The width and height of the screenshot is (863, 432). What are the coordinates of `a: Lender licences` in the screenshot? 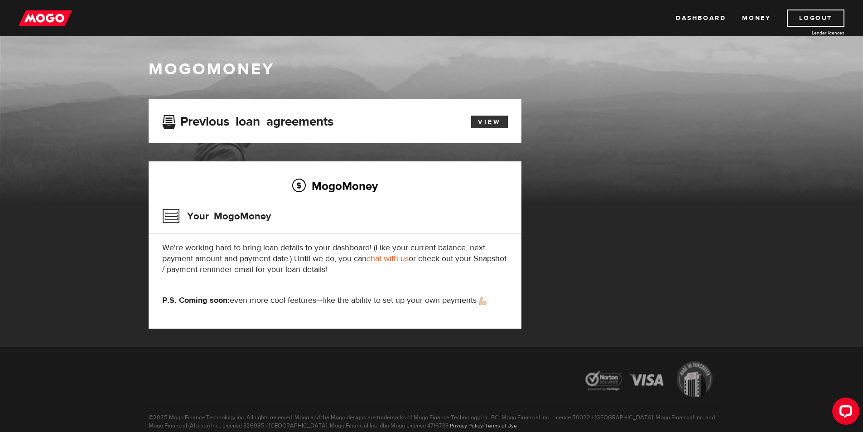 It's located at (810, 33).